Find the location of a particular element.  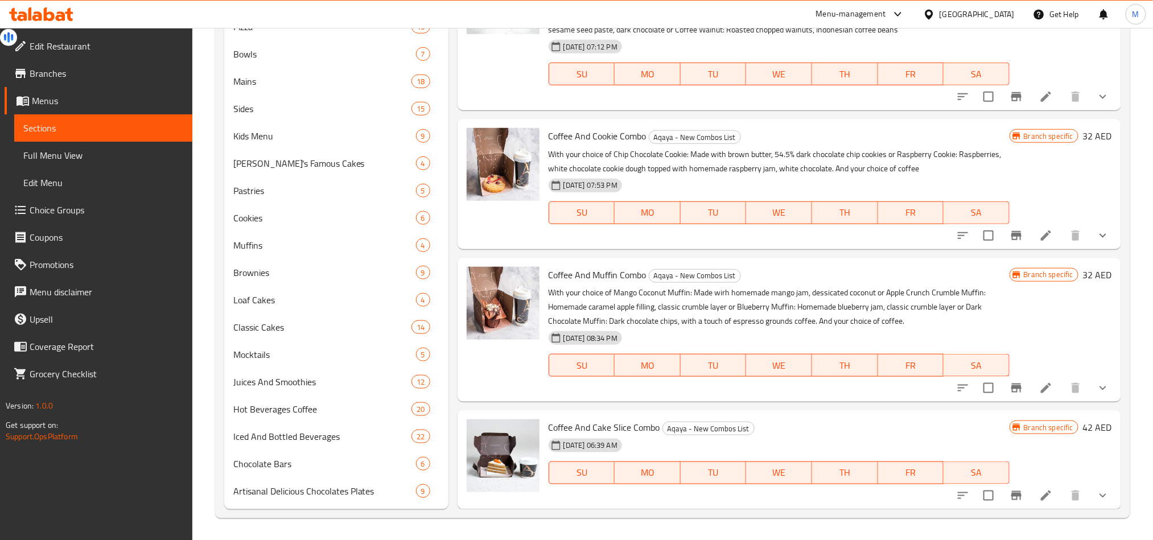

span: 12 is located at coordinates (421, 382).